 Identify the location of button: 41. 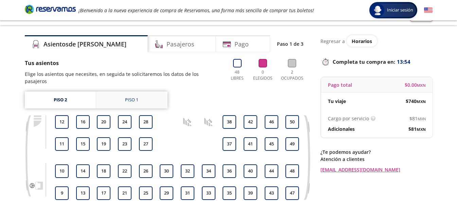
(250, 144).